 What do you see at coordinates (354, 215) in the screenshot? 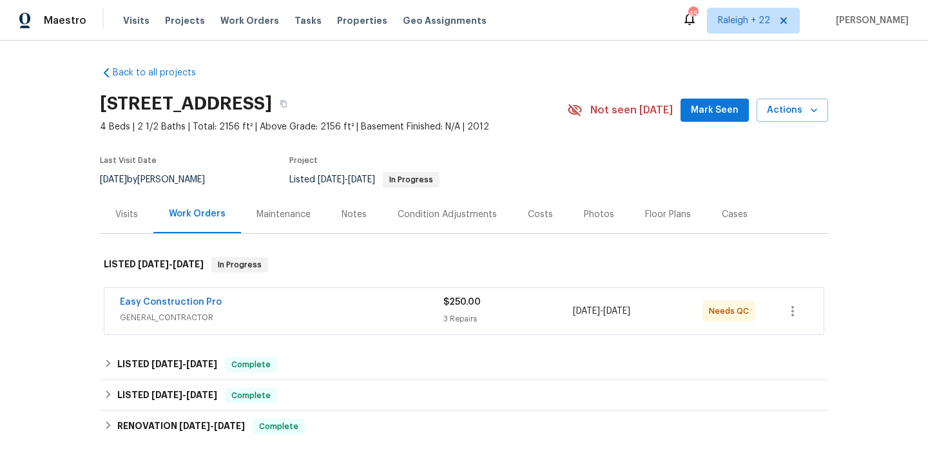
I see `div: Notes` at bounding box center [354, 215].